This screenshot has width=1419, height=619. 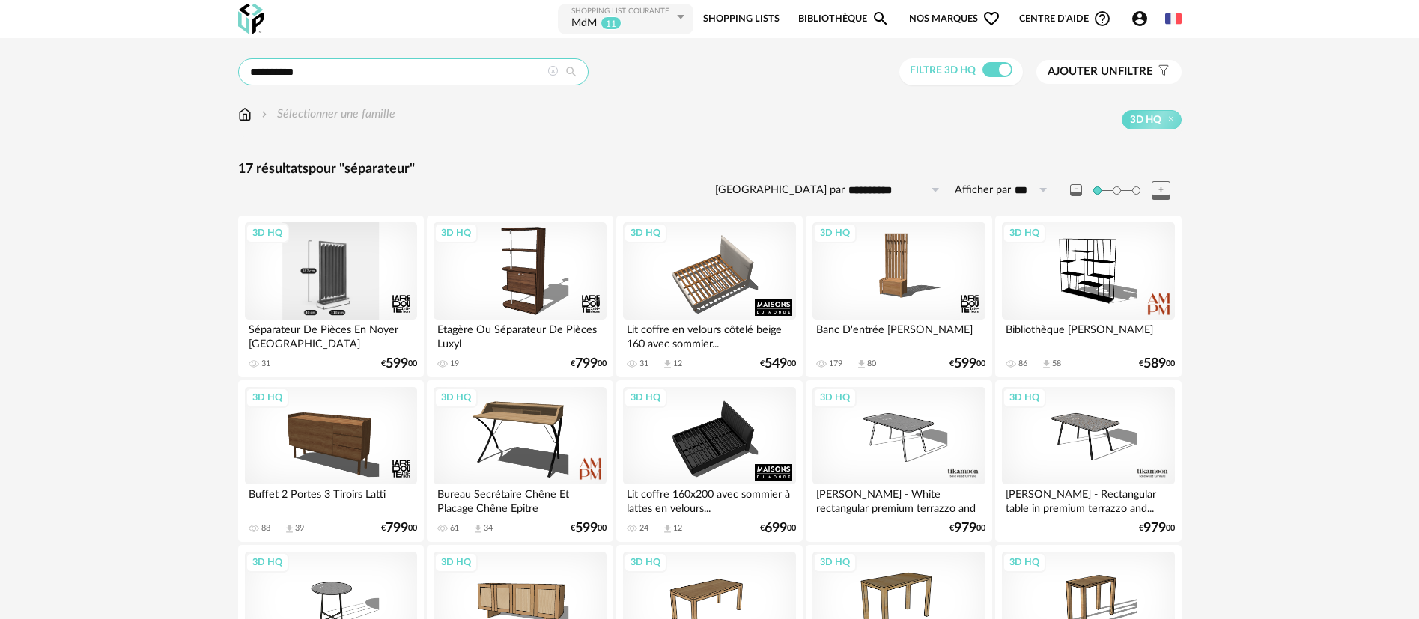 I want to click on div: 86, so click(x=1023, y=364).